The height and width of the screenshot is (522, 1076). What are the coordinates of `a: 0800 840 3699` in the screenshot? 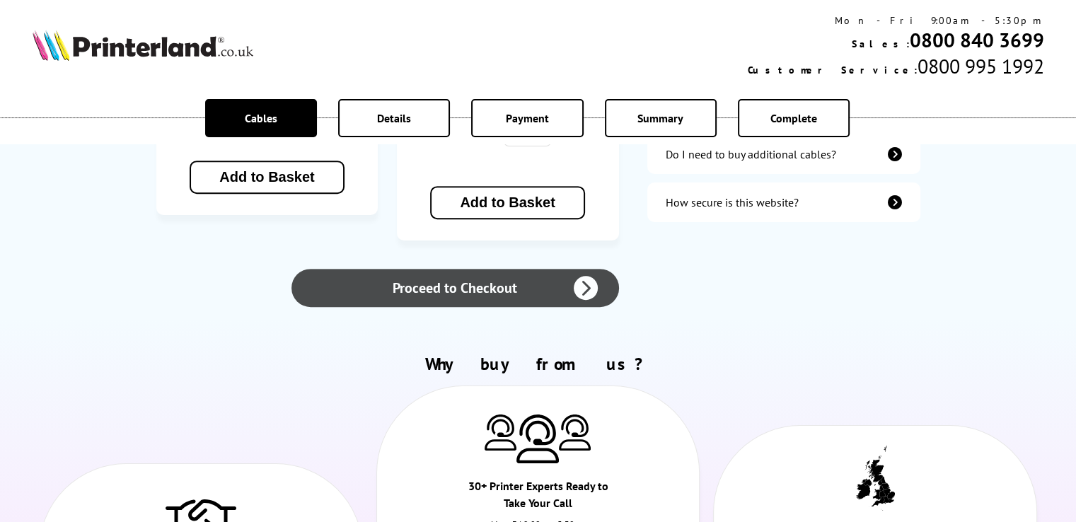 It's located at (976, 40).